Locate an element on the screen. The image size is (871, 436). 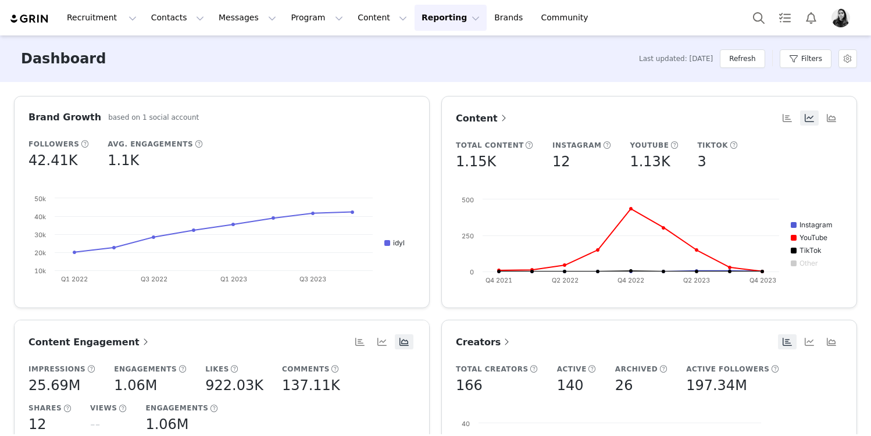
h5: 1.1K is located at coordinates (123, 161).